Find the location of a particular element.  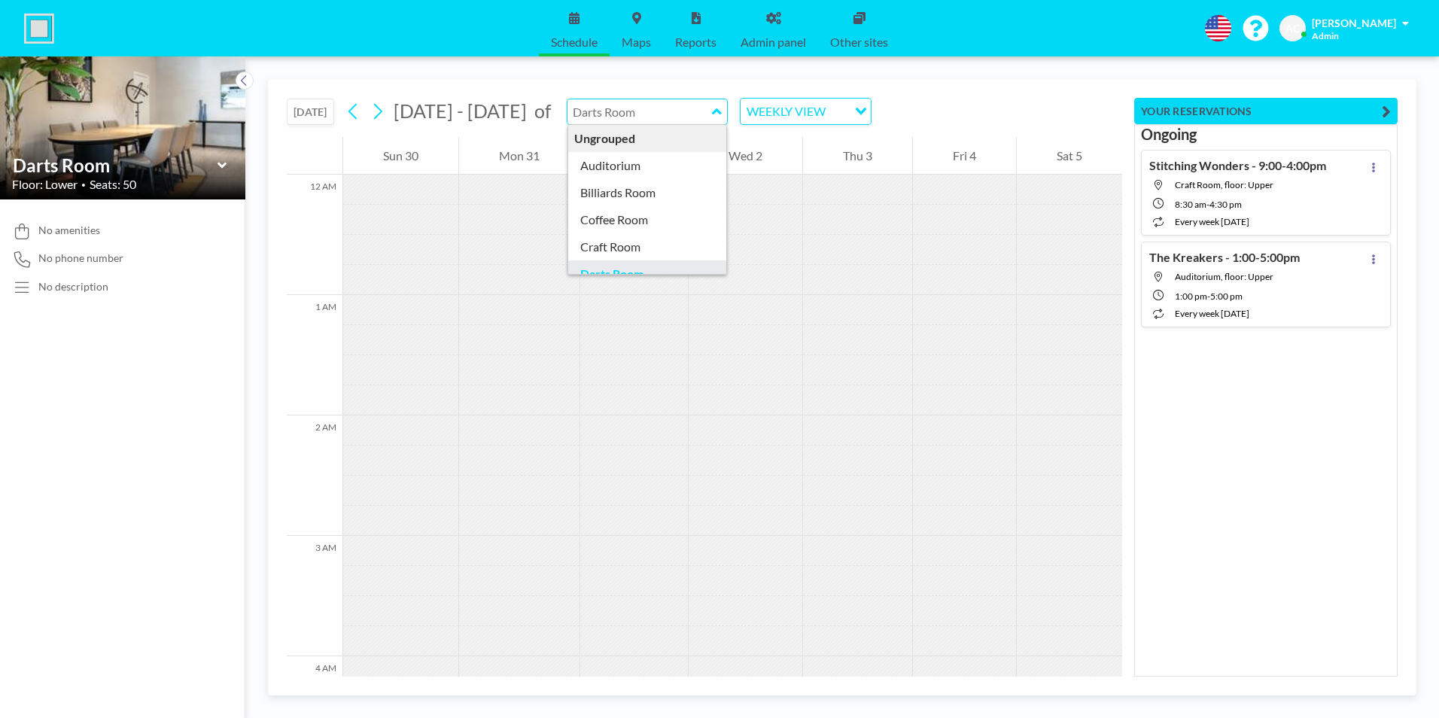

span: 4:30 PM is located at coordinates (1225, 204).